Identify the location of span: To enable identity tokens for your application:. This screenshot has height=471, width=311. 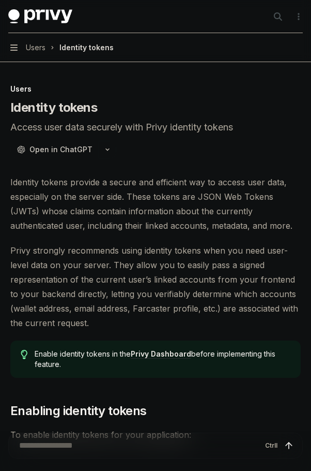
(156, 435).